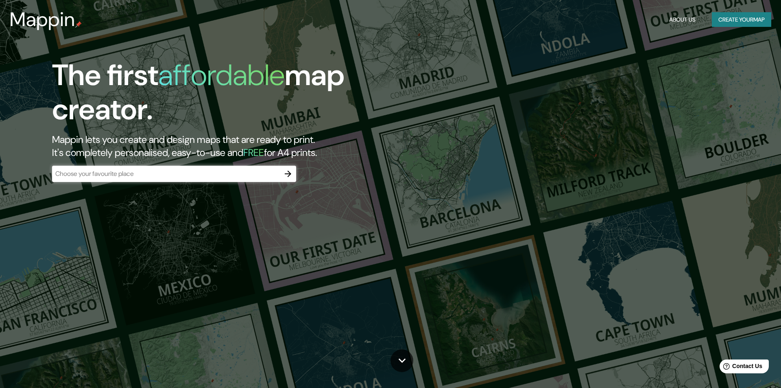  I want to click on h2: Mappin lets you create and design maps that are ready to print. It's completely personalised, eas..., so click(247, 146).